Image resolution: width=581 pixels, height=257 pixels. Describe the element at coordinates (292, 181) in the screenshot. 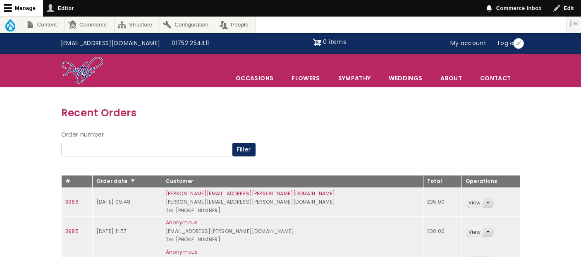

I see `th: Customer` at that location.